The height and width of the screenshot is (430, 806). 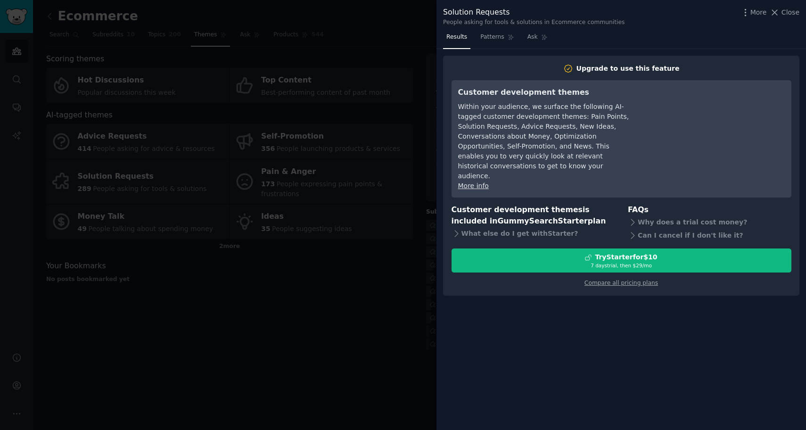 What do you see at coordinates (544, 92) in the screenshot?
I see `h3: Customer development themes` at bounding box center [544, 92].